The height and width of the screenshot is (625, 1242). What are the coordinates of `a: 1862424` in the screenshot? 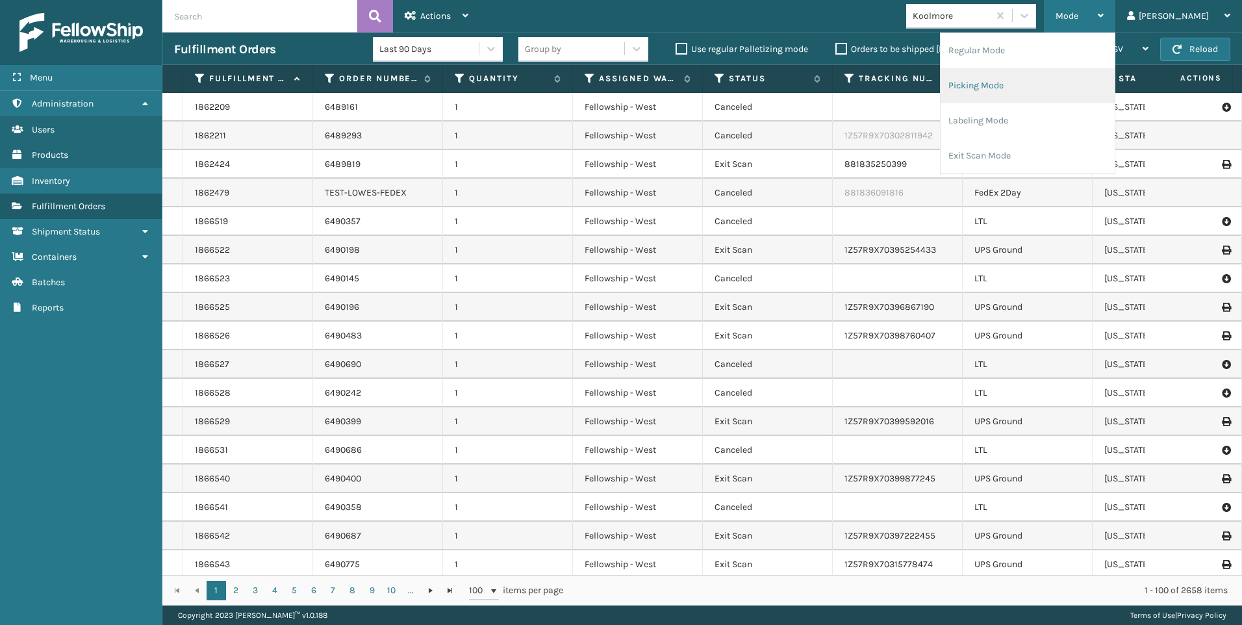 It's located at (212, 164).